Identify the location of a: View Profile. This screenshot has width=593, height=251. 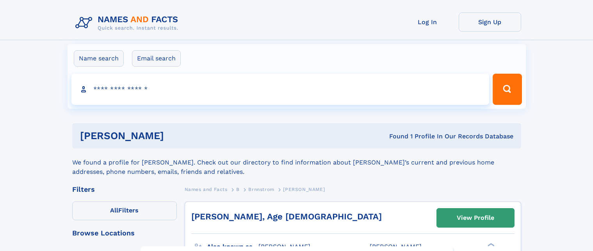
(475, 218).